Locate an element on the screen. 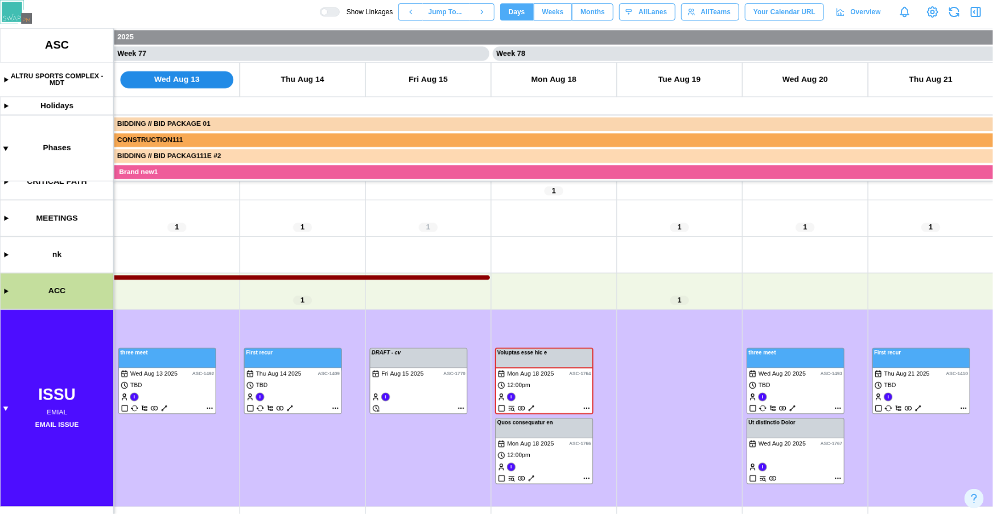 The height and width of the screenshot is (514, 993). button: Refresh Grid is located at coordinates (954, 12).